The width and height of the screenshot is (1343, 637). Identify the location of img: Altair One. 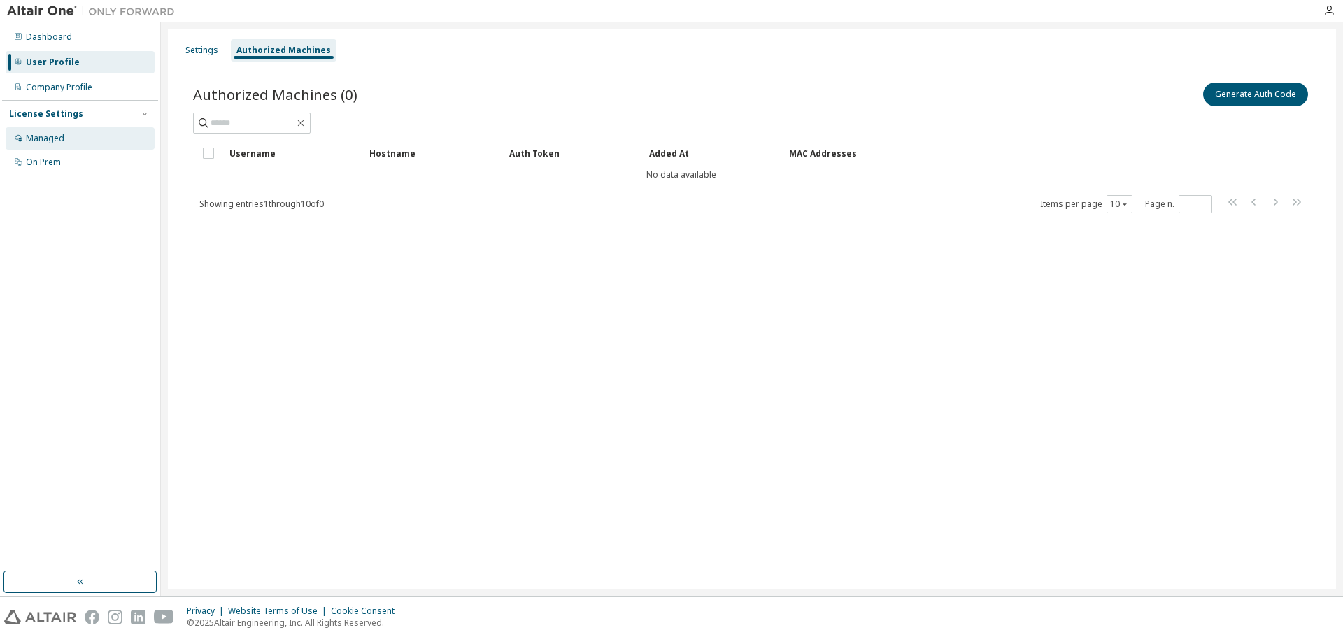
(94, 11).